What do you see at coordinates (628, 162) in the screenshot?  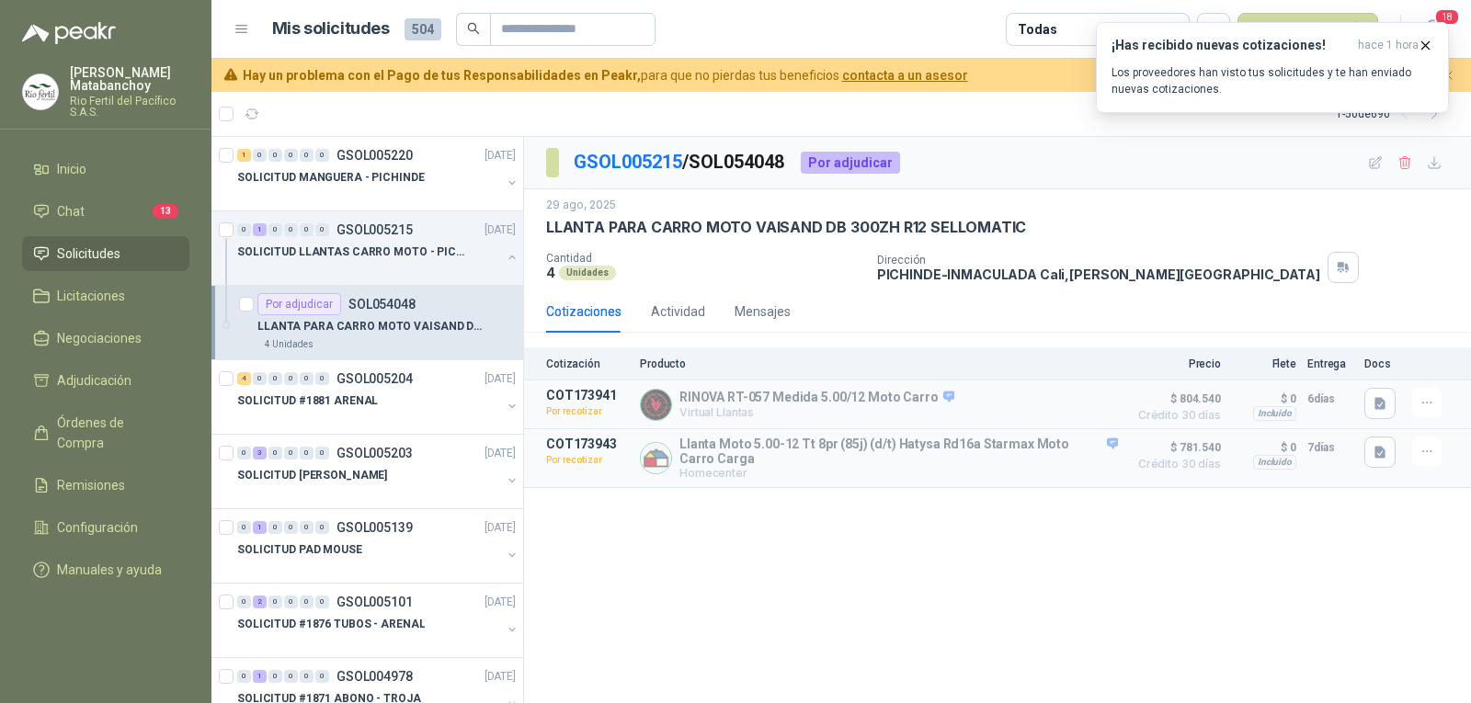 I see `a: GSOL005215` at bounding box center [628, 162].